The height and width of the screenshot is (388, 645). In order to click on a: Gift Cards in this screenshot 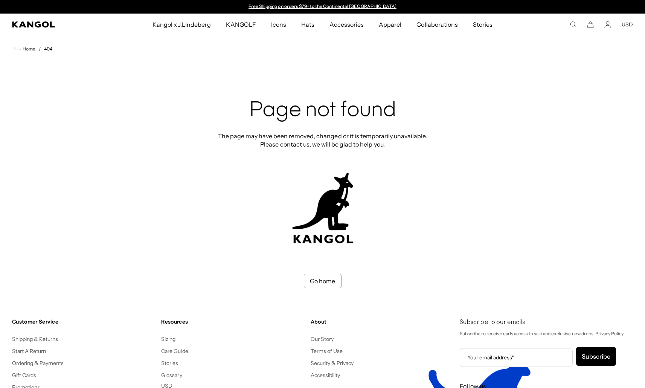, I will do `click(24, 375)`.